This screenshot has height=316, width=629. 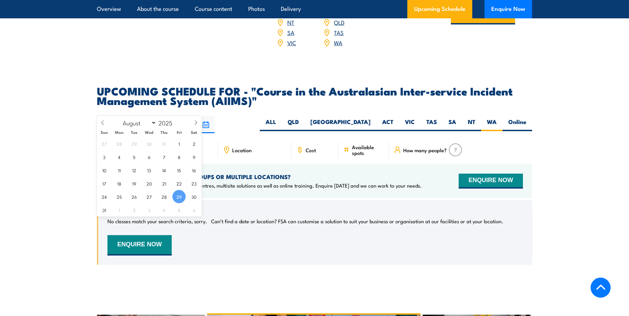 What do you see at coordinates (388, 125) in the screenshot?
I see `label: ACT` at bounding box center [388, 125].